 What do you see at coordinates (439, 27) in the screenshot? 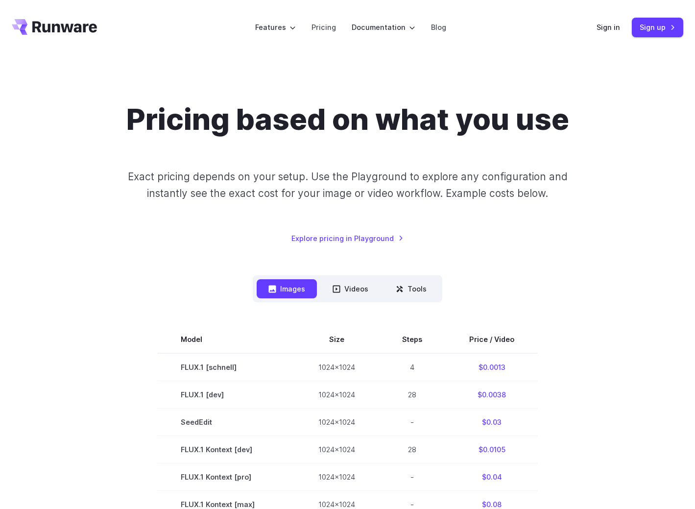
I see `a: Blog` at bounding box center [439, 27].